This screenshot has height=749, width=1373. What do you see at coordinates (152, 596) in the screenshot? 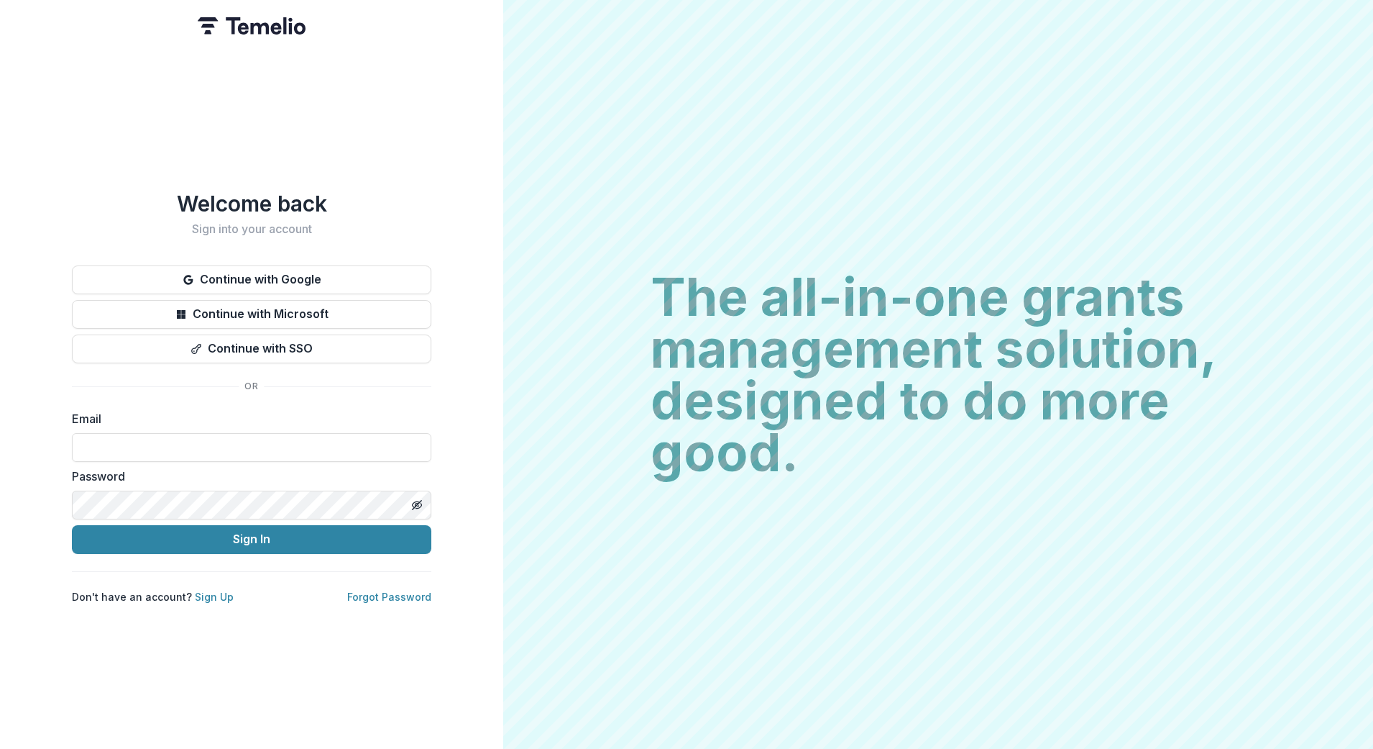
I see `p: Don't have an account?` at bounding box center [152, 596].